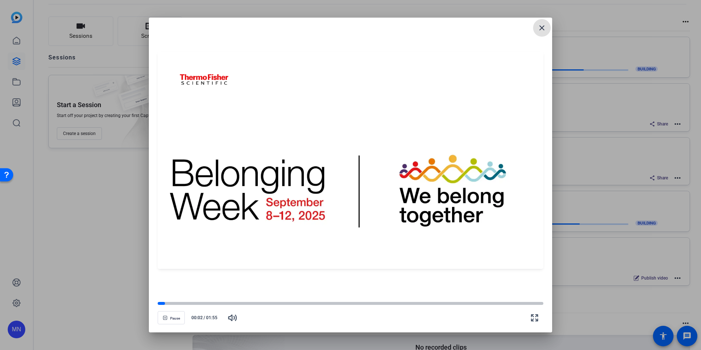  Describe the element at coordinates (195, 317) in the screenshot. I see `span: 00:02` at that location.